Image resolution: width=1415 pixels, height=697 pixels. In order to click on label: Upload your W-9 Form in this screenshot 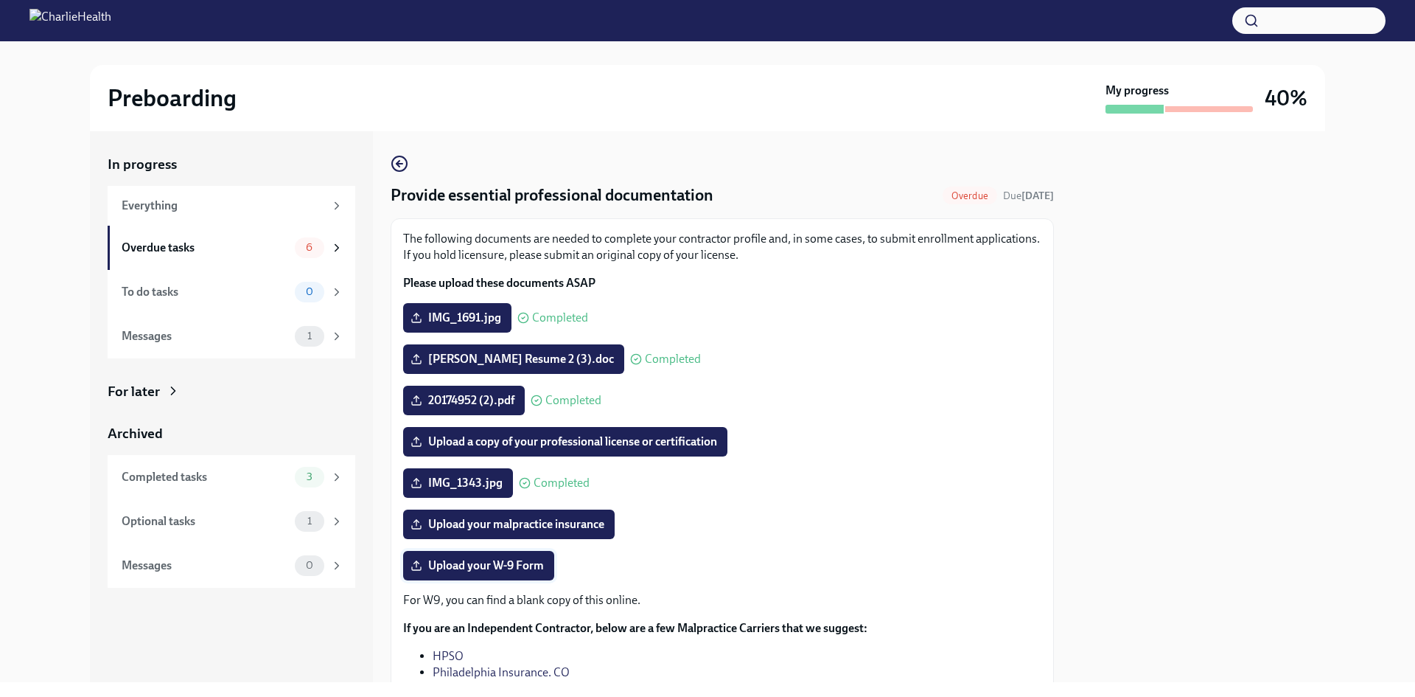, I will do `click(478, 565)`.